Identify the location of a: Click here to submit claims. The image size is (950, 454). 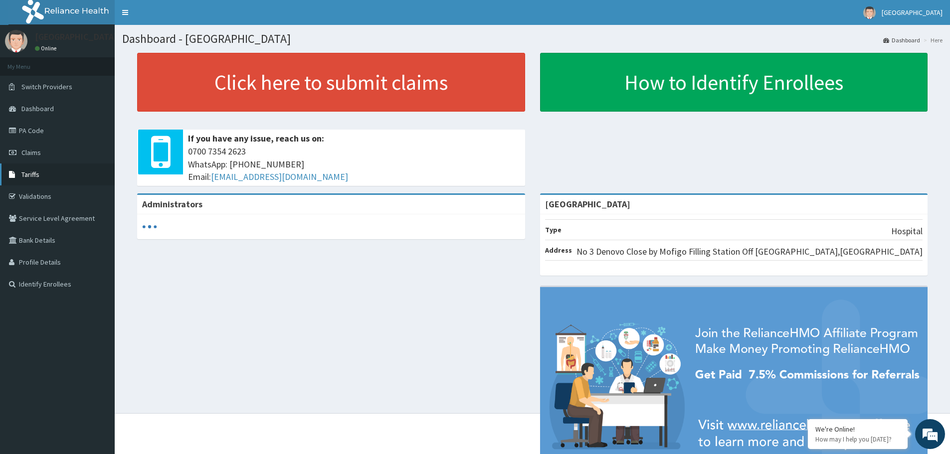
(331, 82).